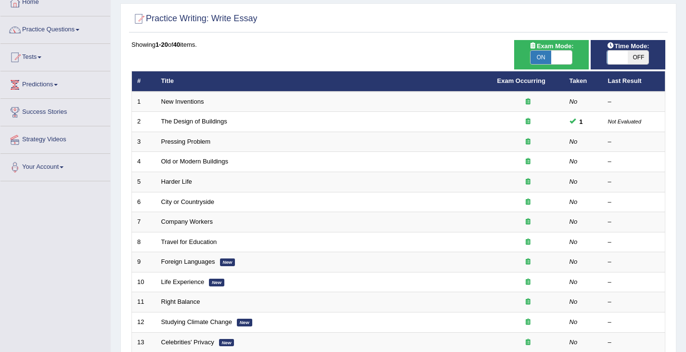 The width and height of the screenshot is (686, 352). What do you see at coordinates (144, 242) in the screenshot?
I see `td: 8` at bounding box center [144, 242].